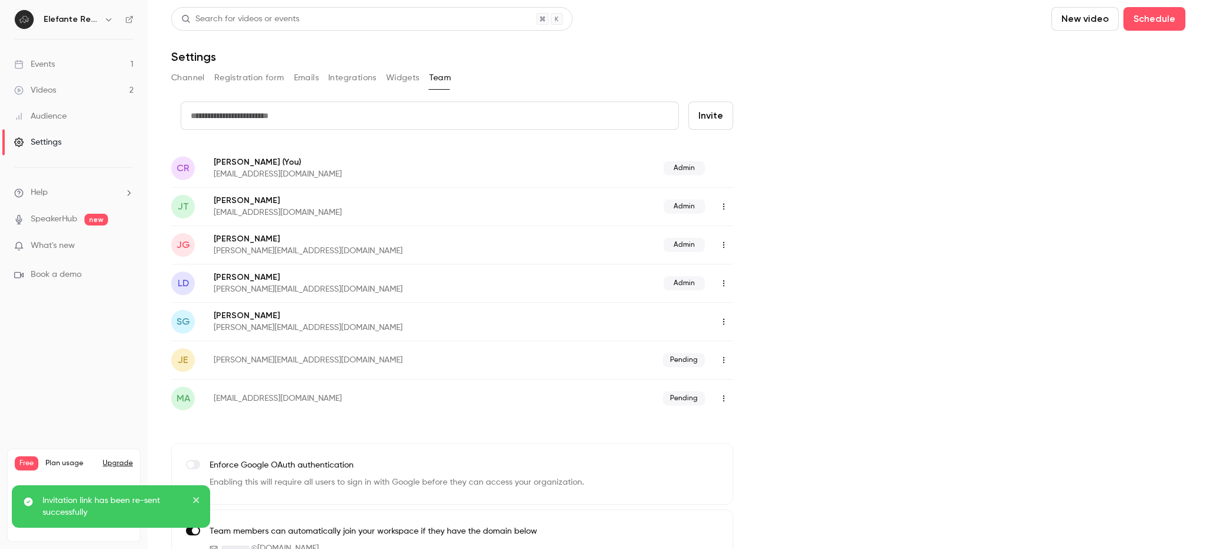  I want to click on button: Channel, so click(188, 78).